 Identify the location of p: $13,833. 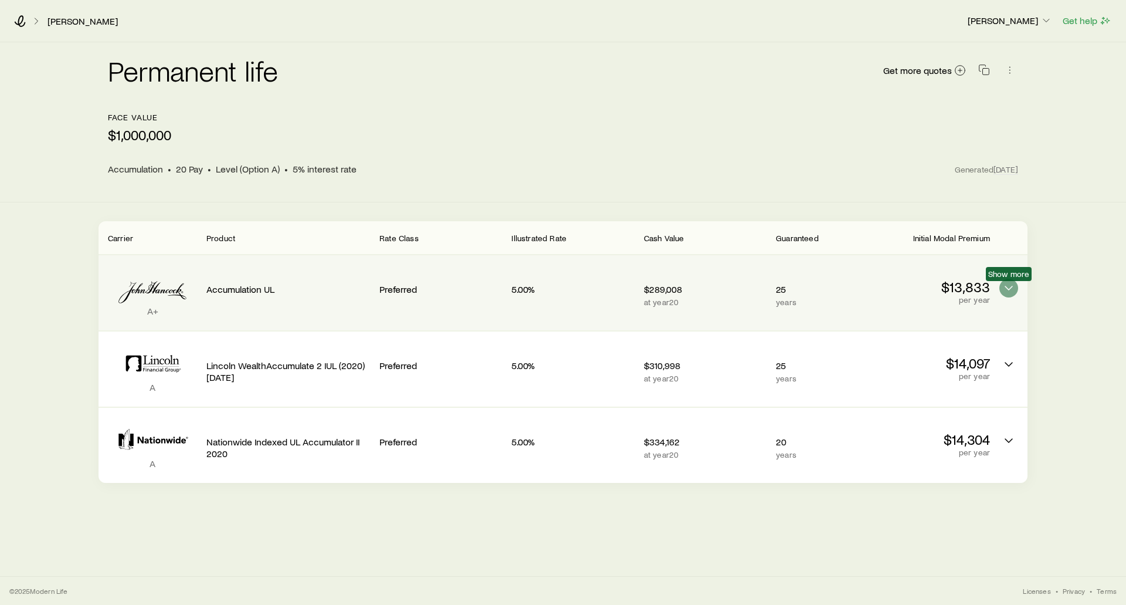
(929, 287).